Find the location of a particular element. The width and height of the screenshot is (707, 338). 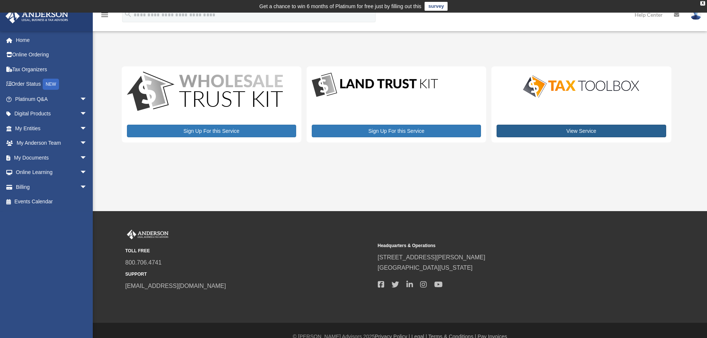

a: Online Learningarrow_drop_down is located at coordinates (52, 172).